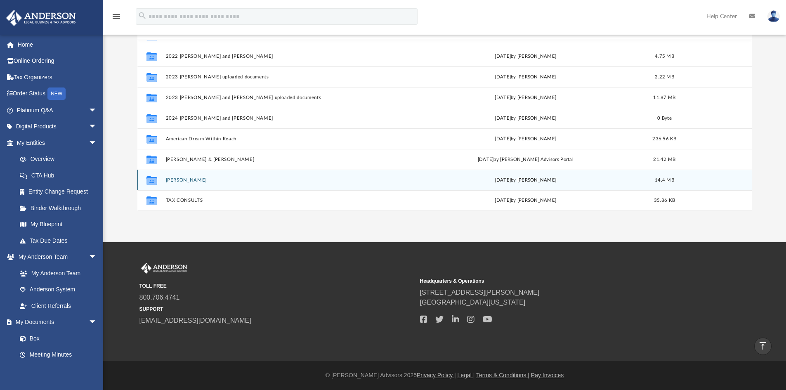 This screenshot has height=390, width=786. Describe the element at coordinates (665, 200) in the screenshot. I see `span: 35.86 KB` at that location.